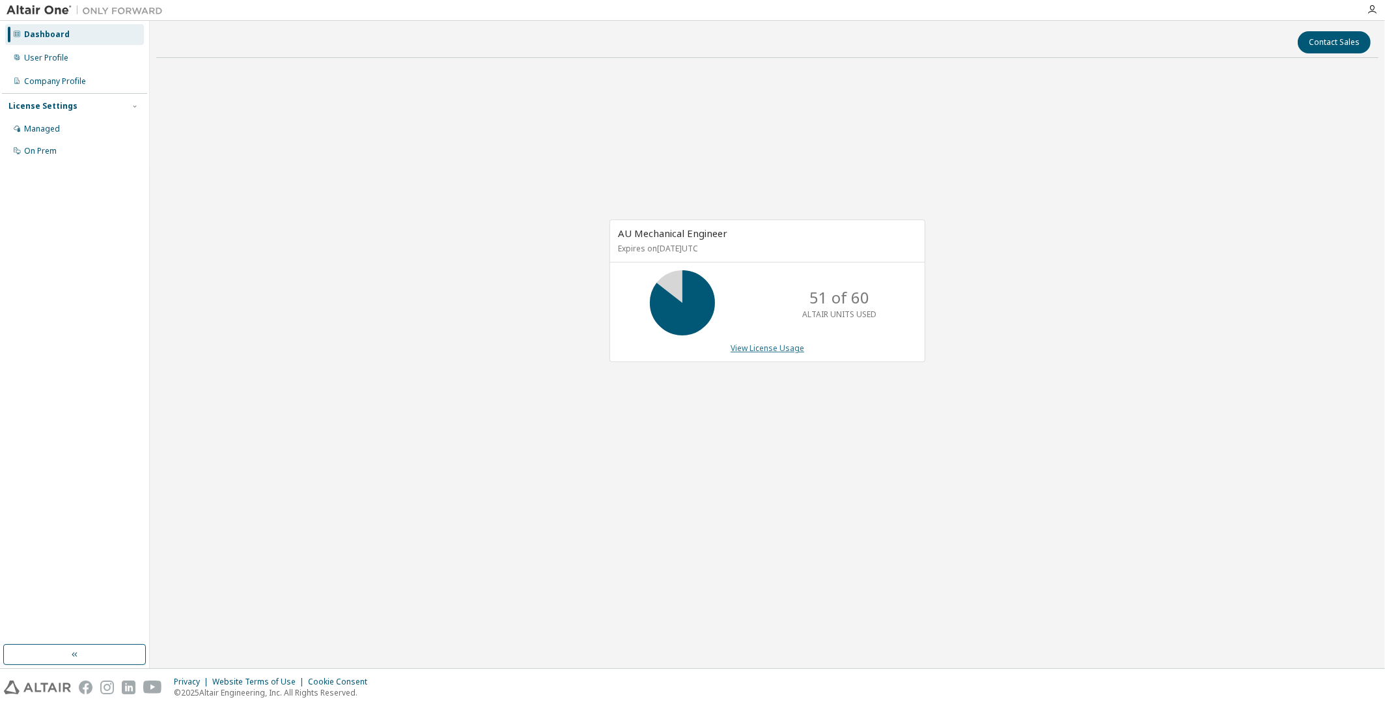  Describe the element at coordinates (43, 106) in the screenshot. I see `div: License Settings` at that location.